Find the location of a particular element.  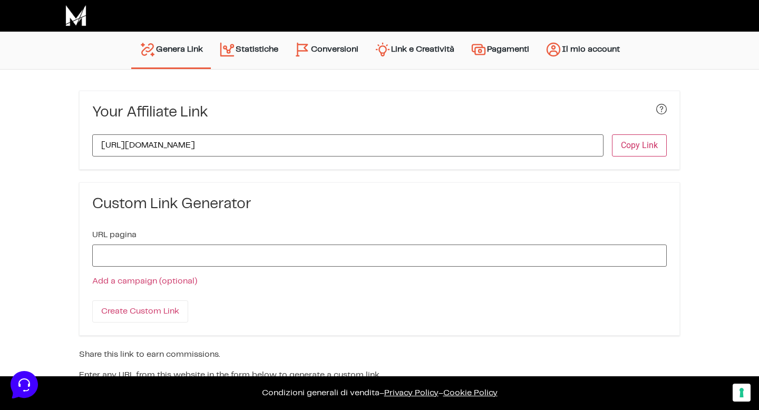

span: Trova una risposta is located at coordinates (50, 135).